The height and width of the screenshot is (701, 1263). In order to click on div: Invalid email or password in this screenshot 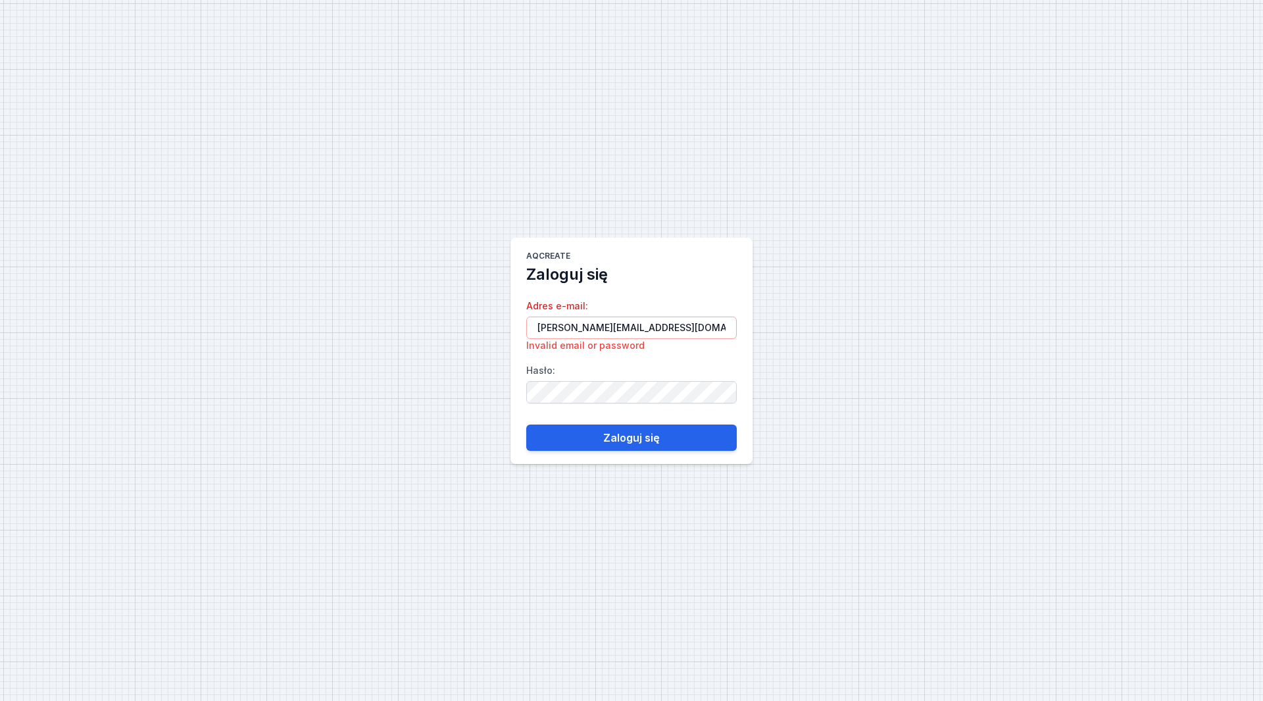, I will do `click(632, 345)`.